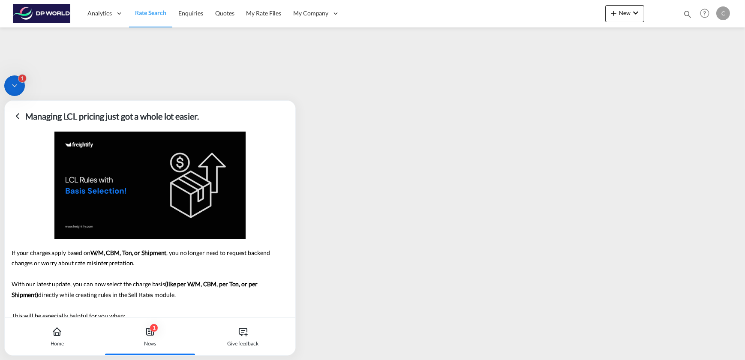  I want to click on div: C, so click(723, 13).